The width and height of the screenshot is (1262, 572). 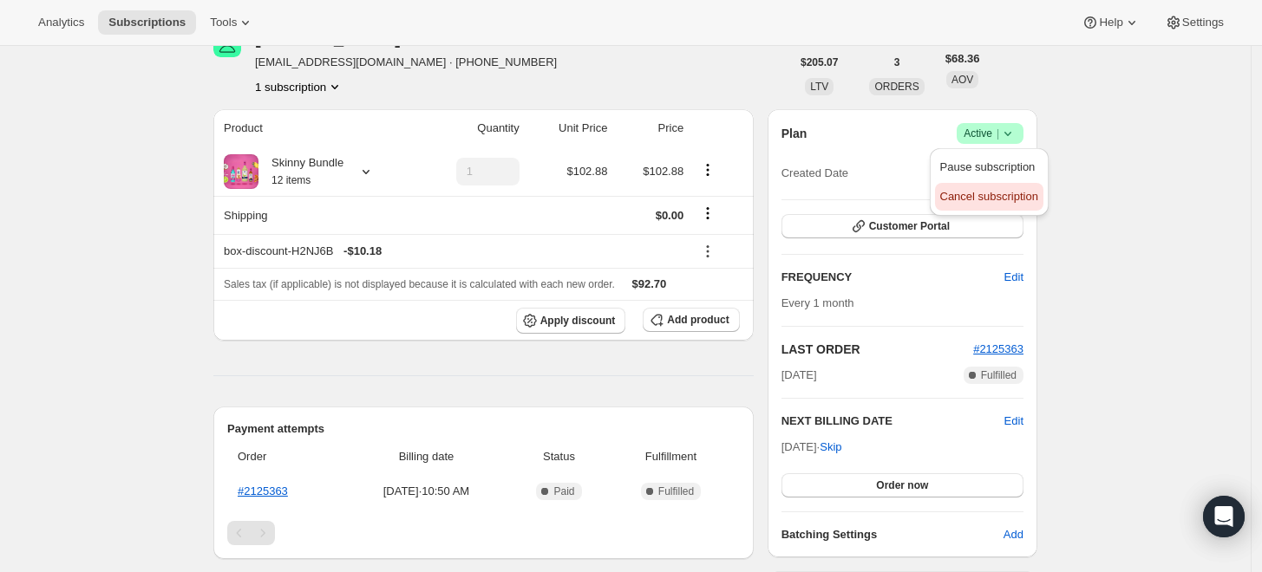 I want to click on span: Customer Portal, so click(x=909, y=226).